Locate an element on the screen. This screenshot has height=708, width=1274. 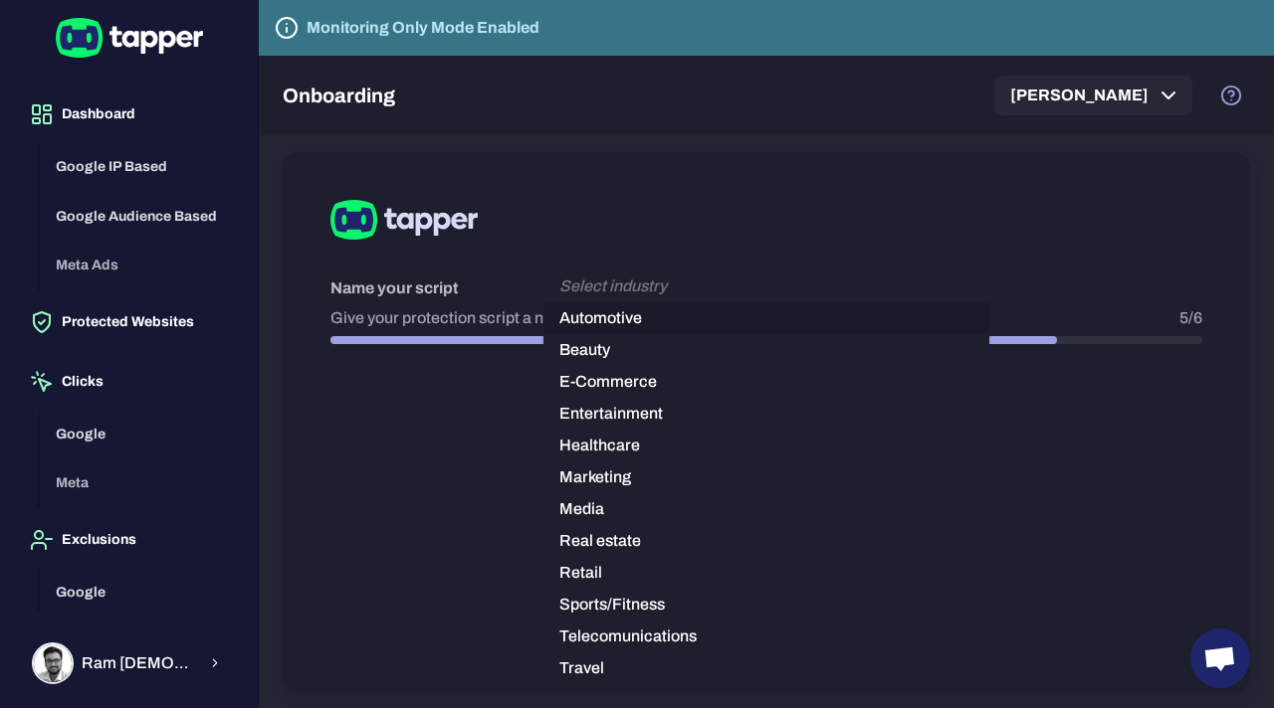
li: Marketing is located at coordinates (766, 478).